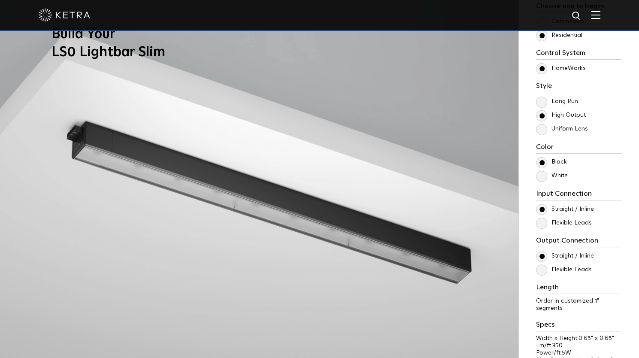 This screenshot has width=639, height=358. Describe the element at coordinates (567, 304) in the screenshot. I see `span: Order in customized 1" segments.` at that location.